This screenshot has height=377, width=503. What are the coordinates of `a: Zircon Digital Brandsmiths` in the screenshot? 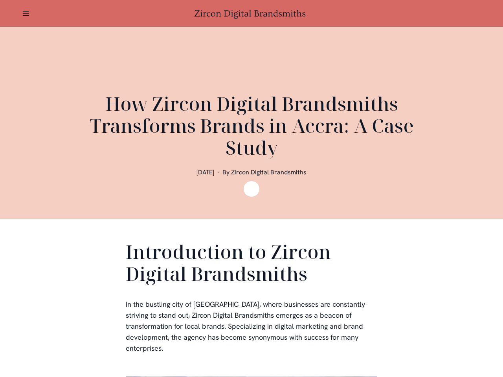 It's located at (252, 13).